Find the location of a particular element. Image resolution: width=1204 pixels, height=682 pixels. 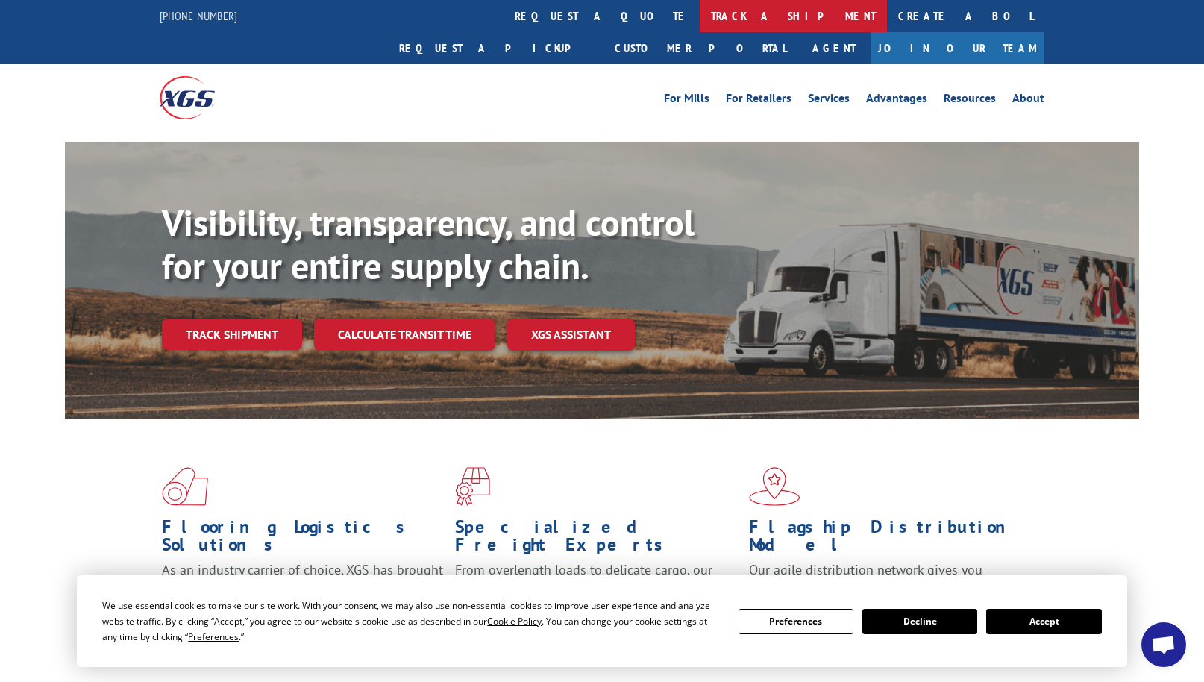

div: Cookie Consent Prompt is located at coordinates (602, 620).